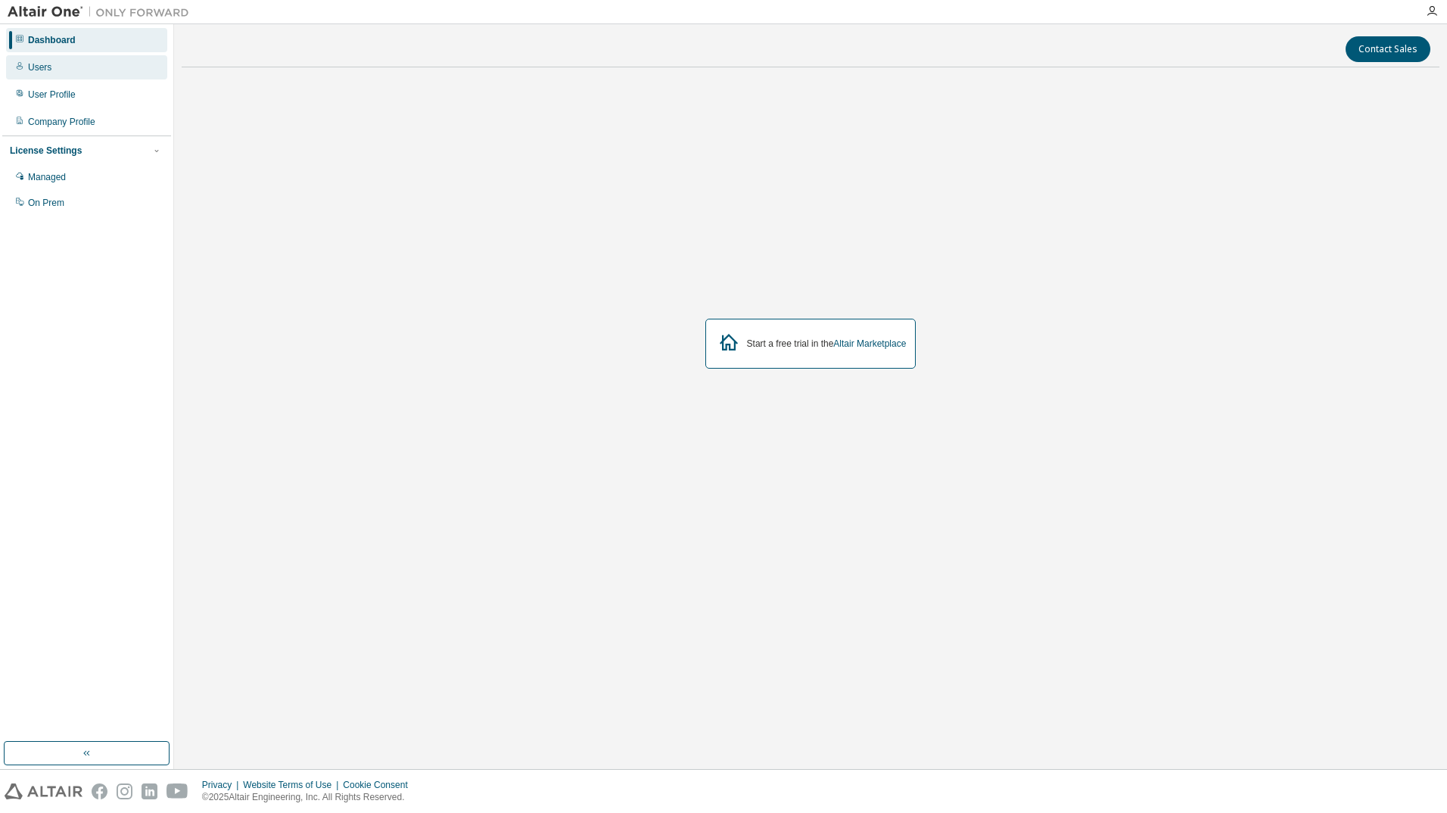 This screenshot has width=1447, height=813. I want to click on img: linkedin.svg, so click(149, 791).